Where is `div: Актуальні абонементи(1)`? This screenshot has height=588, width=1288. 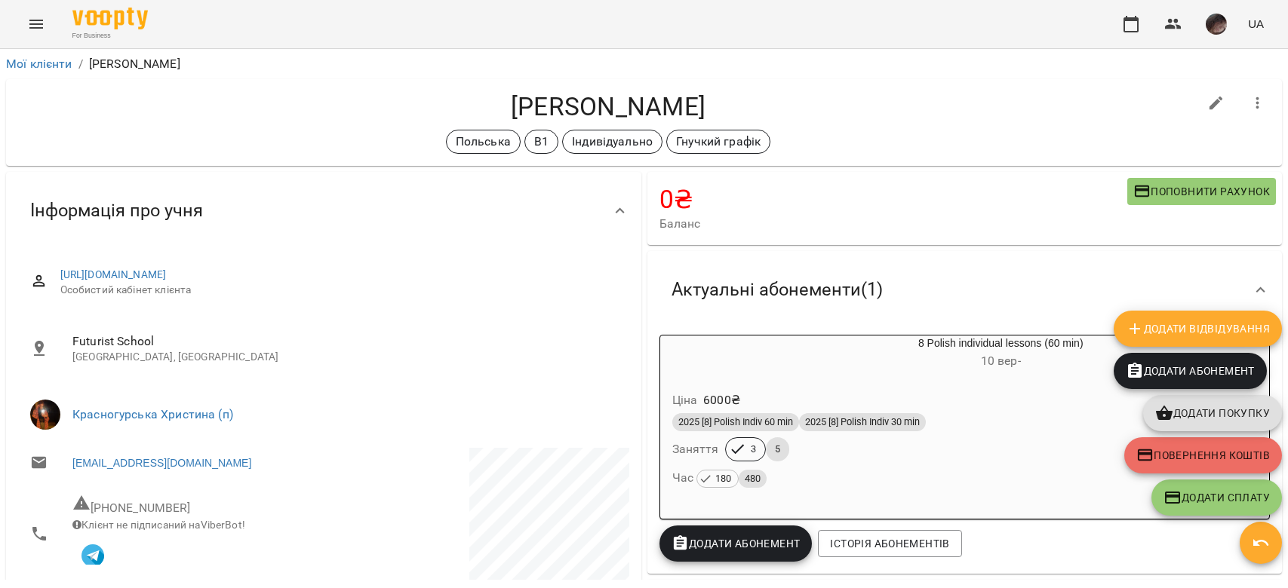 div: Актуальні абонементи(1) is located at coordinates (965, 290).